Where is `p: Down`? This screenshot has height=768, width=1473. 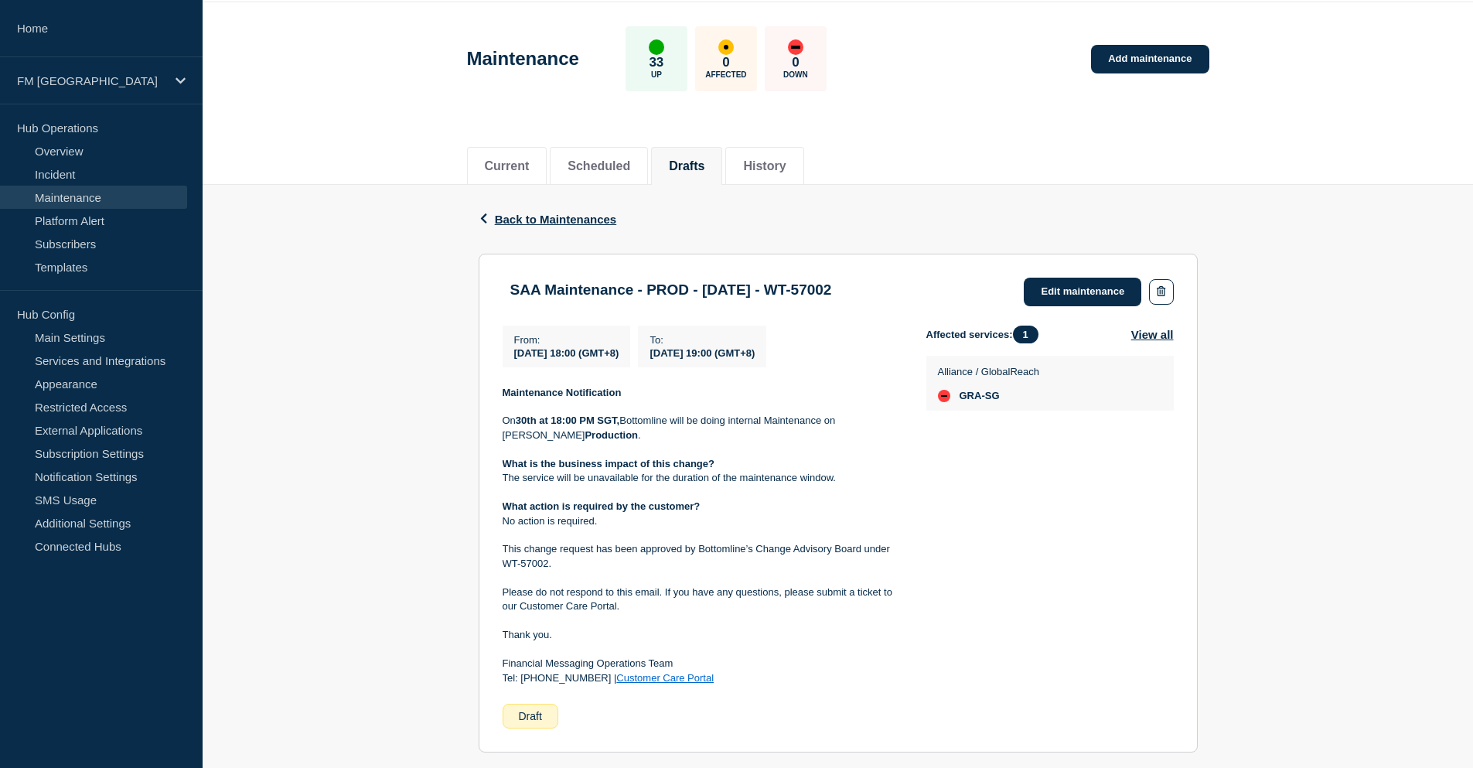 p: Down is located at coordinates (796, 74).